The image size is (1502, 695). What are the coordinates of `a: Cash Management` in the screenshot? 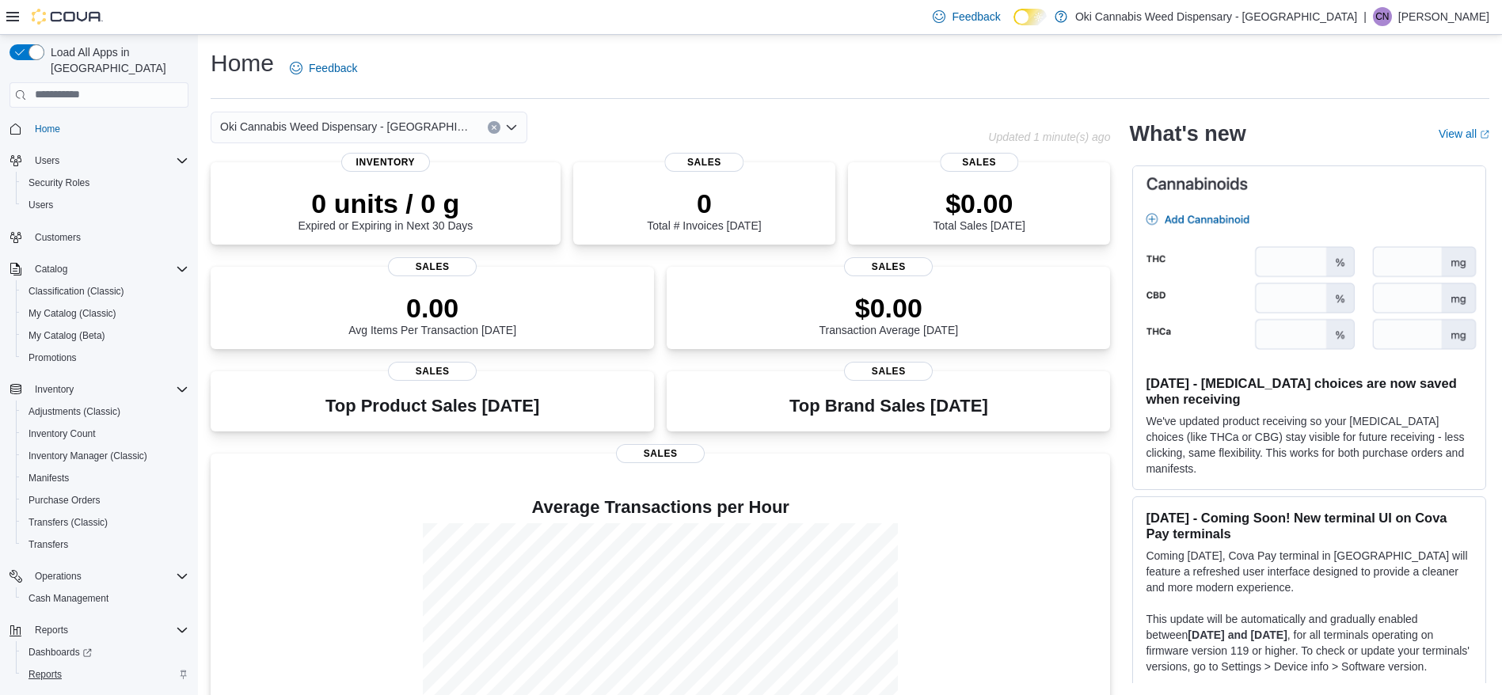 It's located at (68, 599).